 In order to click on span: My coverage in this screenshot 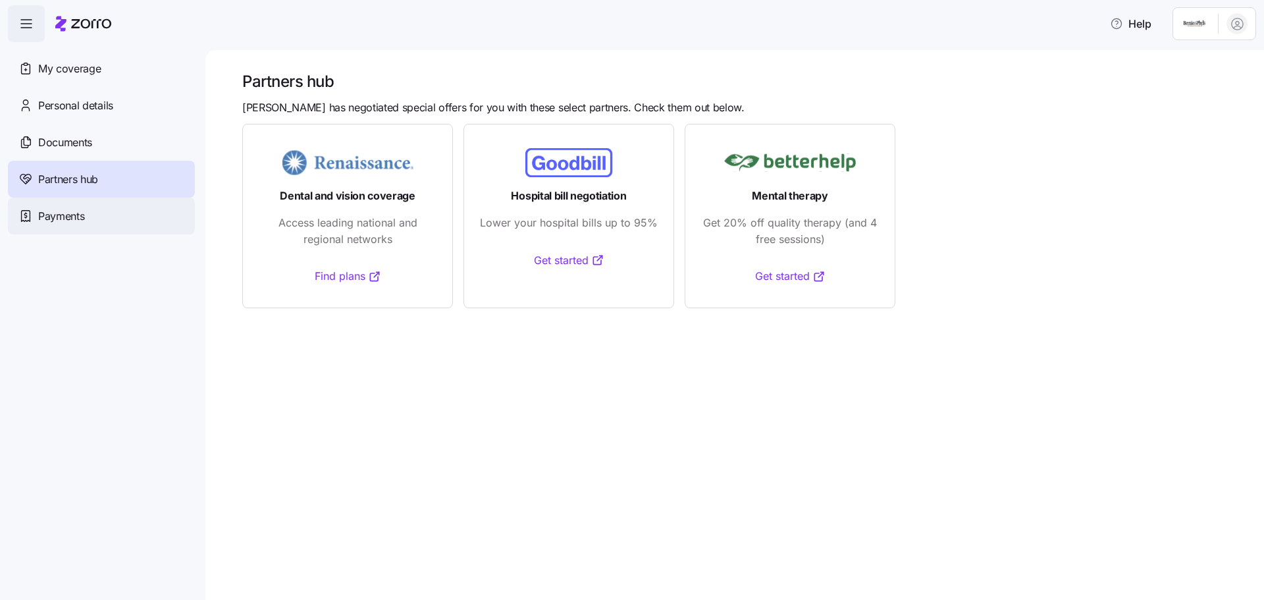, I will do `click(69, 68)`.